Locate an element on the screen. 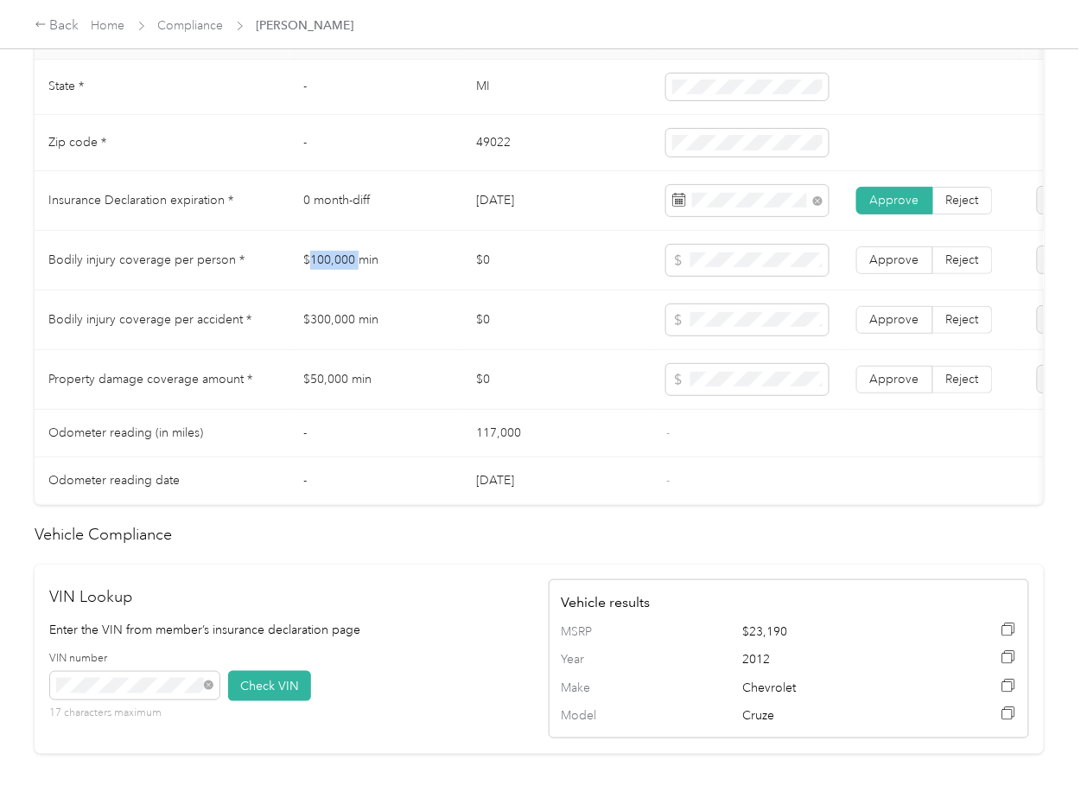 This screenshot has width=1087, height=792. h2: Vehicle Compliance is located at coordinates (539, 534).